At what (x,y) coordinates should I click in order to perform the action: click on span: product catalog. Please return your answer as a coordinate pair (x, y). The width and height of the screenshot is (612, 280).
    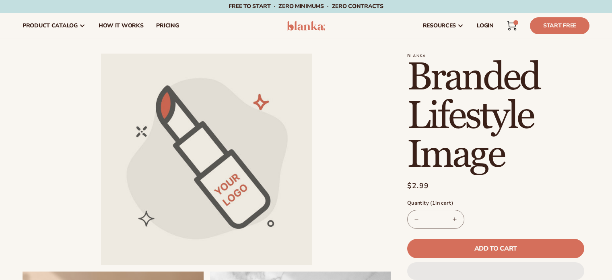
    Looking at the image, I should click on (50, 26).